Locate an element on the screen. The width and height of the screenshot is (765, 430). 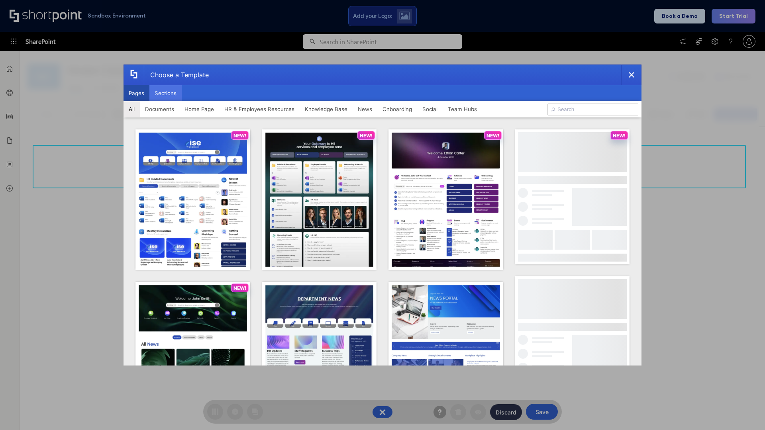
button: News is located at coordinates (365, 109).